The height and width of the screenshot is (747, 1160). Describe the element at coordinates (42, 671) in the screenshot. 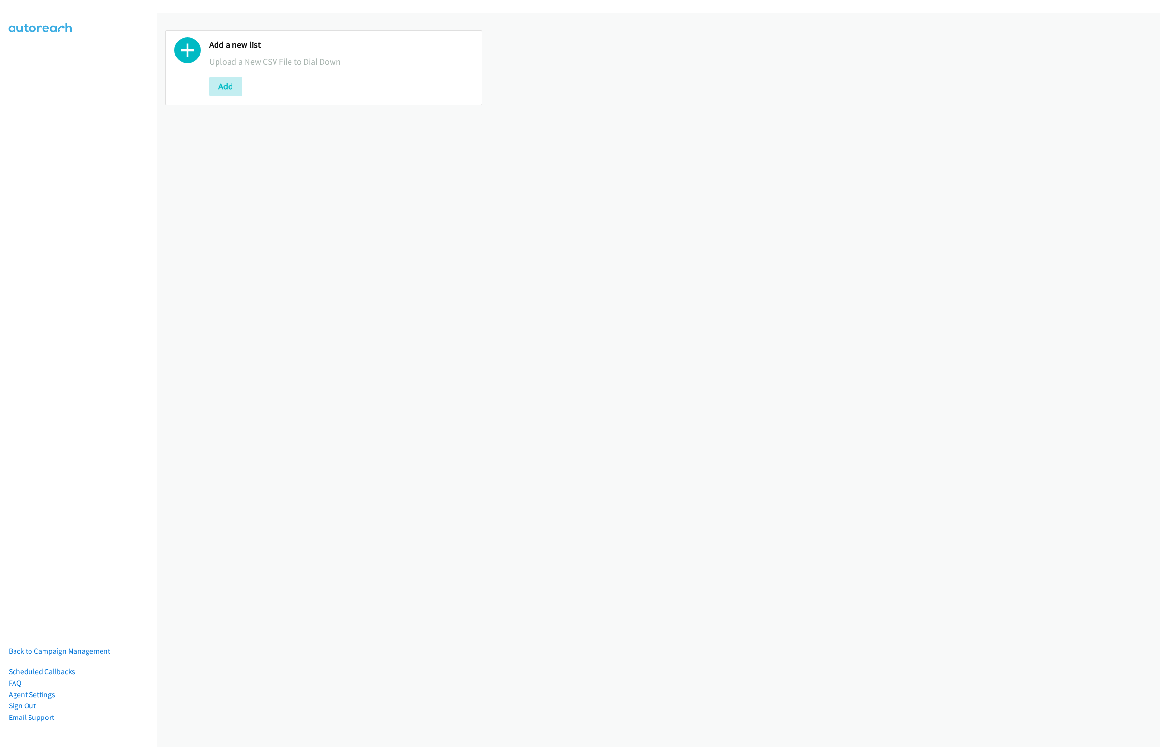

I see `a: Scheduled Callbacks` at that location.